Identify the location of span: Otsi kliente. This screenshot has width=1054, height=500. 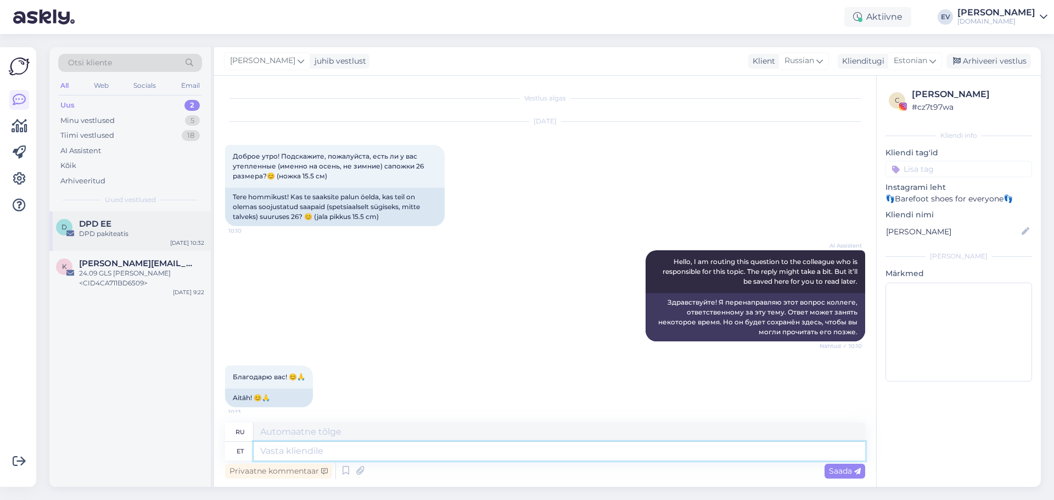
(90, 63).